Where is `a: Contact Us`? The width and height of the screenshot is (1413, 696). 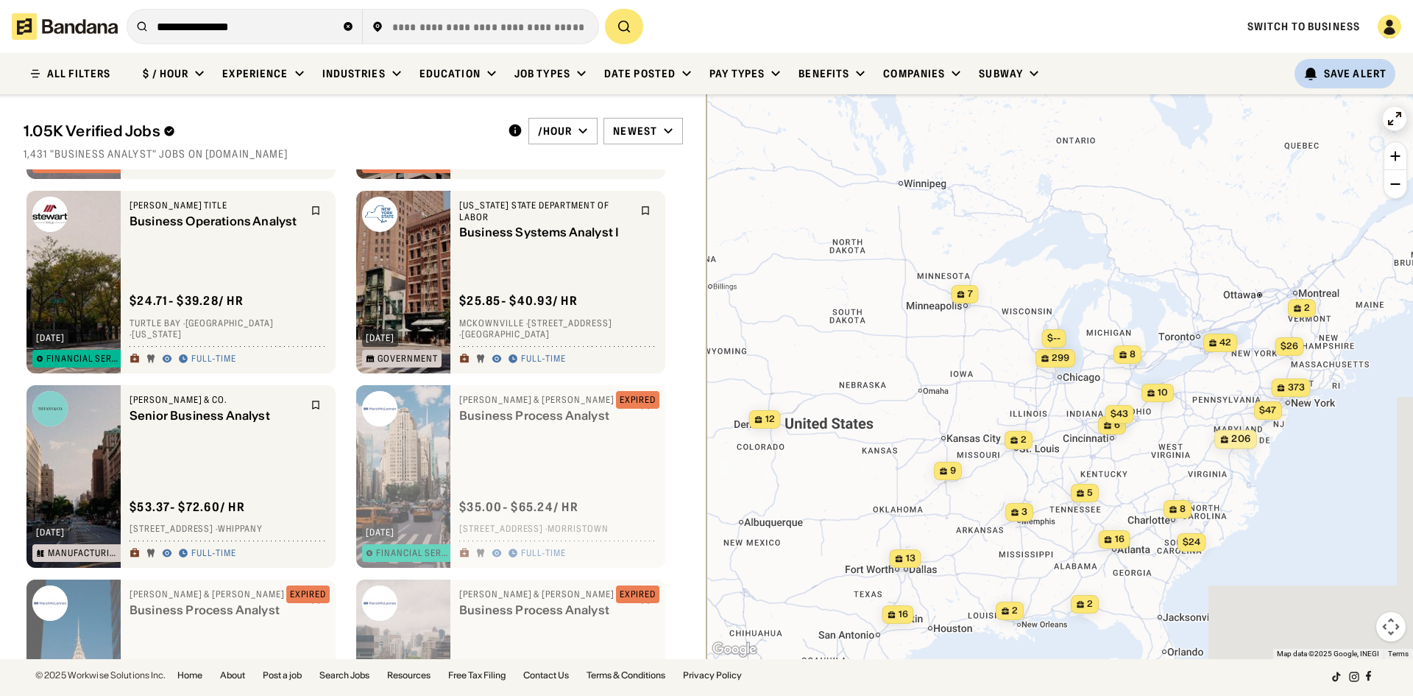 a: Contact Us is located at coordinates (546, 675).